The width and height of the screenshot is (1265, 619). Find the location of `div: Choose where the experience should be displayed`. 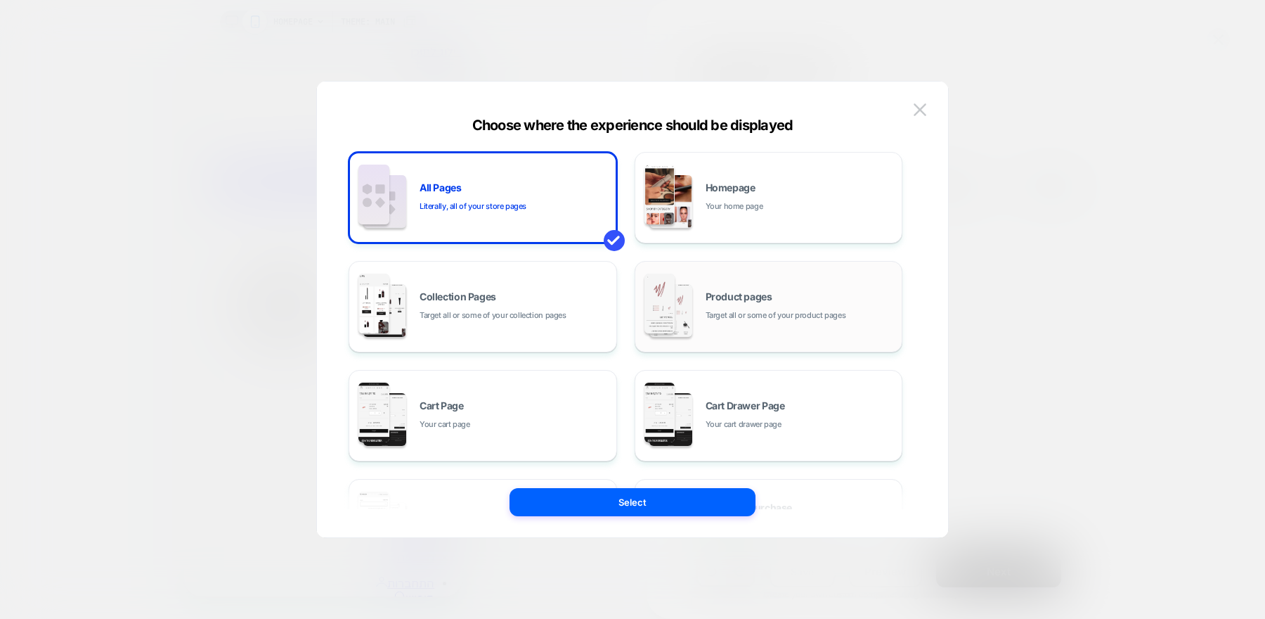

div: Choose where the experience should be displayed is located at coordinates (633, 125).